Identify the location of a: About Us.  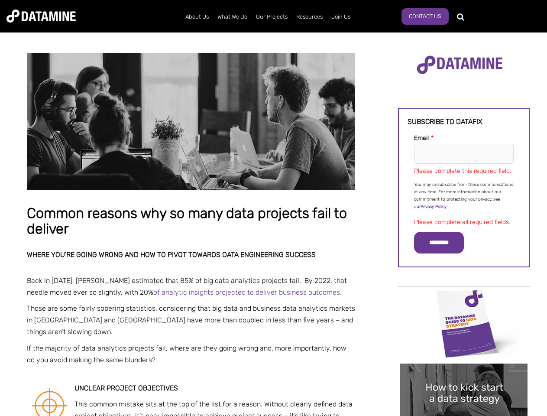
(197, 17).